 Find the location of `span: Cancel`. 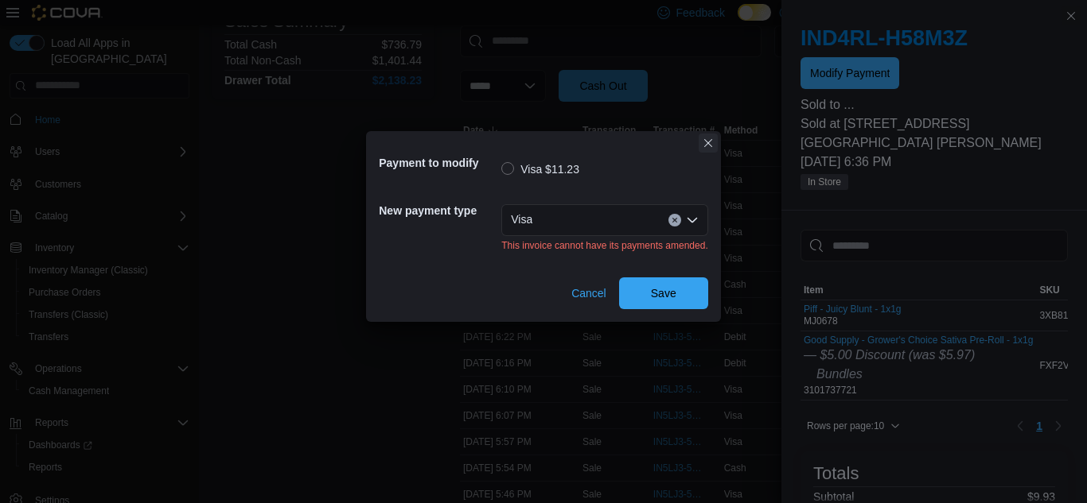

span: Cancel is located at coordinates (589, 293).